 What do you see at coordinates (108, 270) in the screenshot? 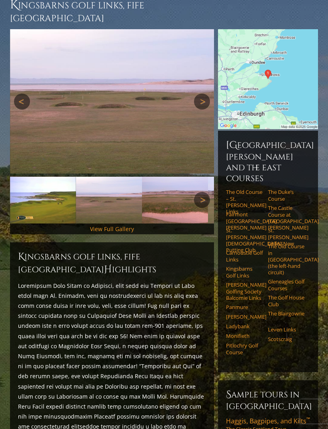
I see `span: H` at bounding box center [108, 270].